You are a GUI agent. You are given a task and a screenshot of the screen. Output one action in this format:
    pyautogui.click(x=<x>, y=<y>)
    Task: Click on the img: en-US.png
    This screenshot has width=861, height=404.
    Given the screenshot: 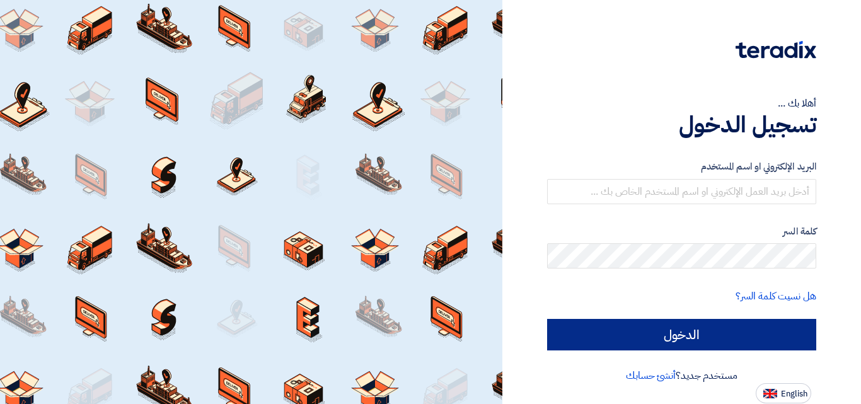 What is the action you would take?
    pyautogui.click(x=770, y=393)
    